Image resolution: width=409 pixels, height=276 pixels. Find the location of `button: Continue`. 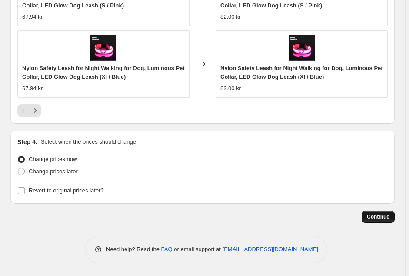

button: Continue is located at coordinates (378, 217).